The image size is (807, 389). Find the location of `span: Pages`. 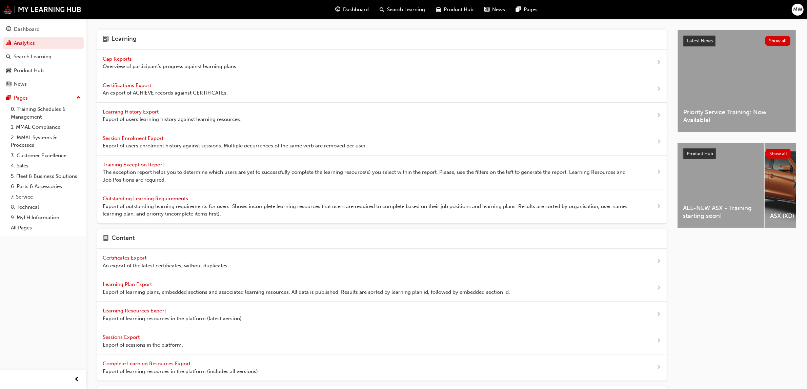

span: Pages is located at coordinates (531, 9).